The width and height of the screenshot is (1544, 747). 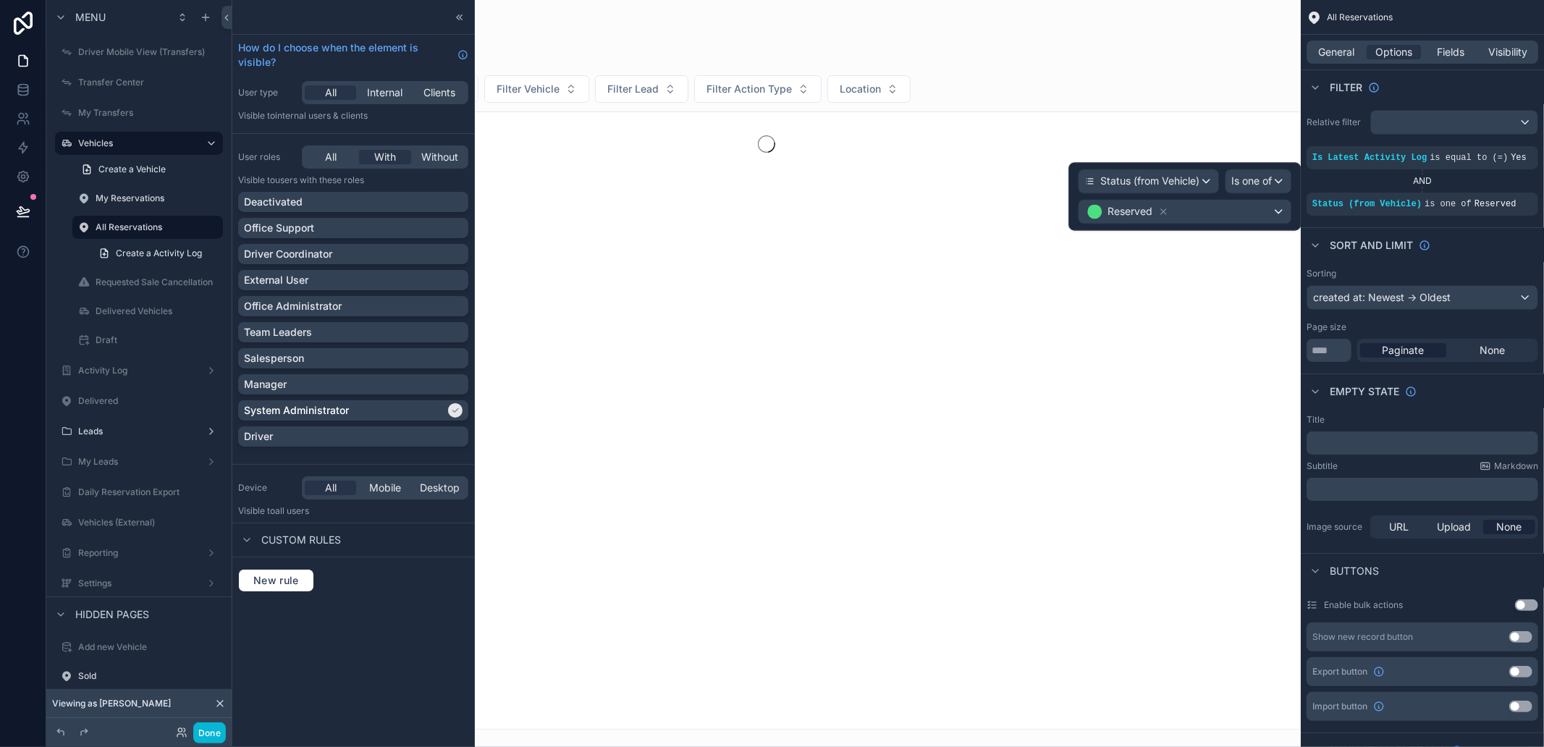 I want to click on button: Reserved, so click(x=1184, y=211).